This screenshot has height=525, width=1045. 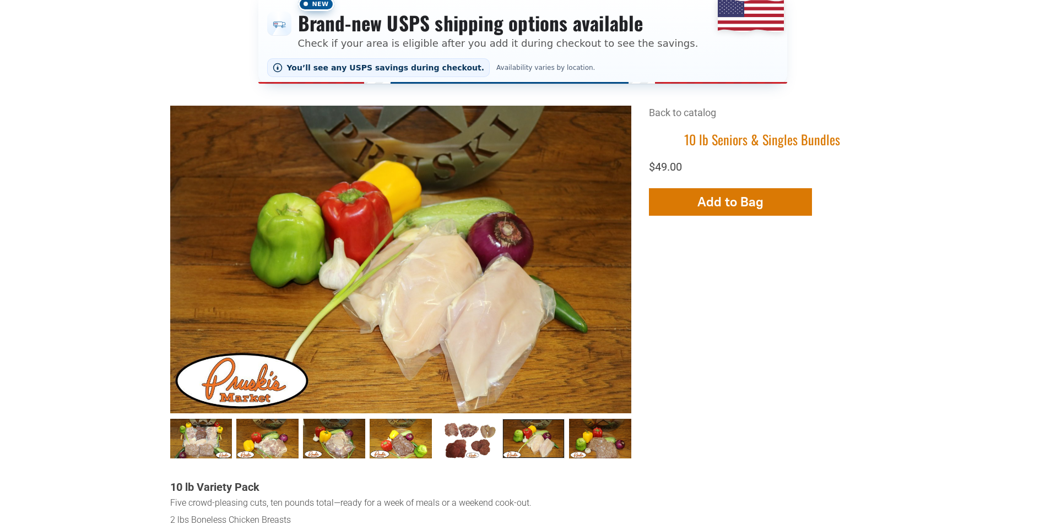 I want to click on div: 10 lb Variety Pack, so click(x=400, y=487).